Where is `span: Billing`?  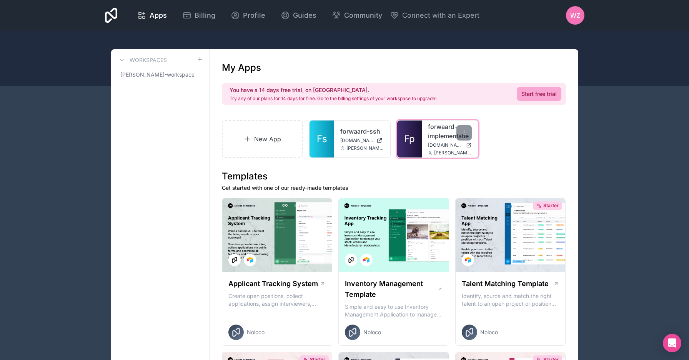
span: Billing is located at coordinates (205, 15).